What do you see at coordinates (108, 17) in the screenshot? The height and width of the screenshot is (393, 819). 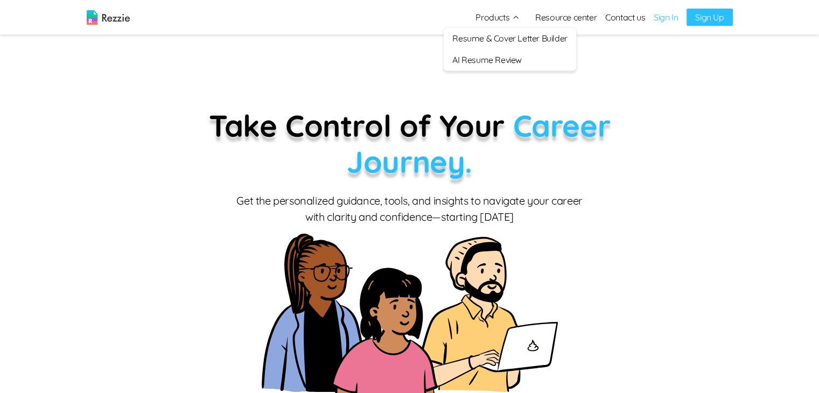 I see `img: logo` at bounding box center [108, 17].